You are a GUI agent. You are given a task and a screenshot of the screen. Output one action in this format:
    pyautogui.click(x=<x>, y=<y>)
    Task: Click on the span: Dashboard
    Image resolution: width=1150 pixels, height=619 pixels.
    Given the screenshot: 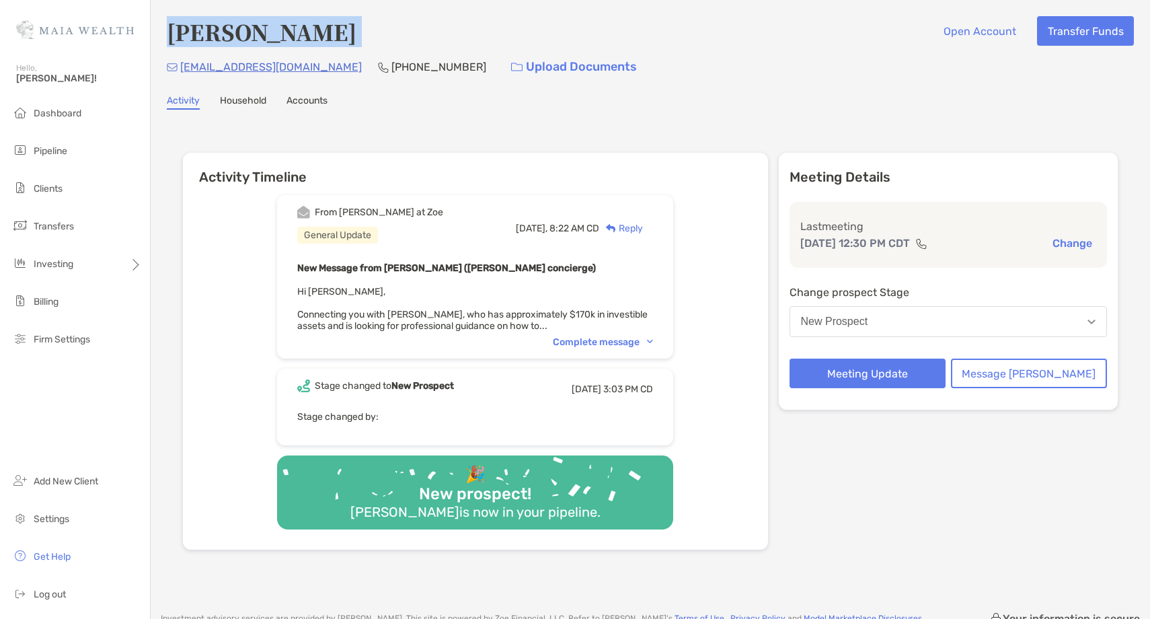 What is the action you would take?
    pyautogui.click(x=57, y=113)
    